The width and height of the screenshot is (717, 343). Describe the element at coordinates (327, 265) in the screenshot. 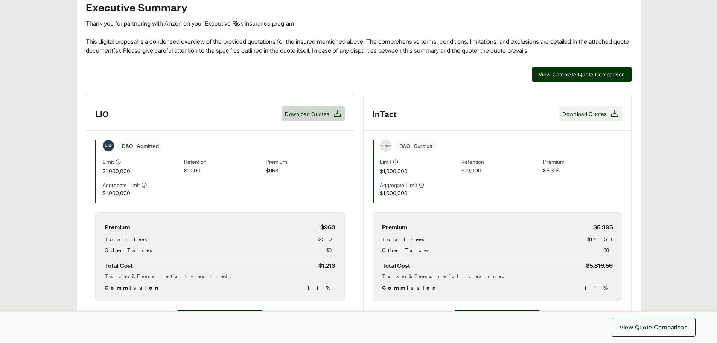

I see `span: $1,213` at that location.